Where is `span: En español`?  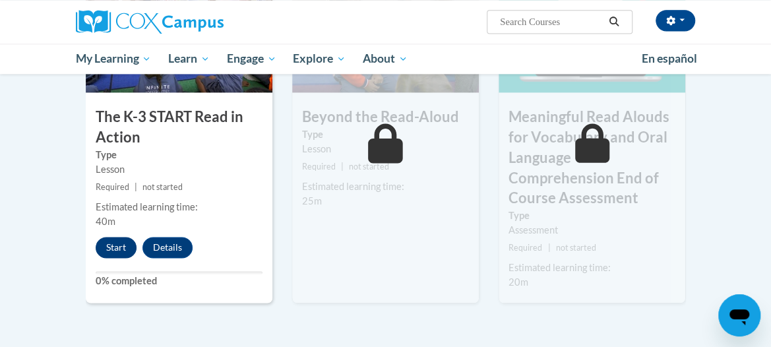 span: En español is located at coordinates (669, 58).